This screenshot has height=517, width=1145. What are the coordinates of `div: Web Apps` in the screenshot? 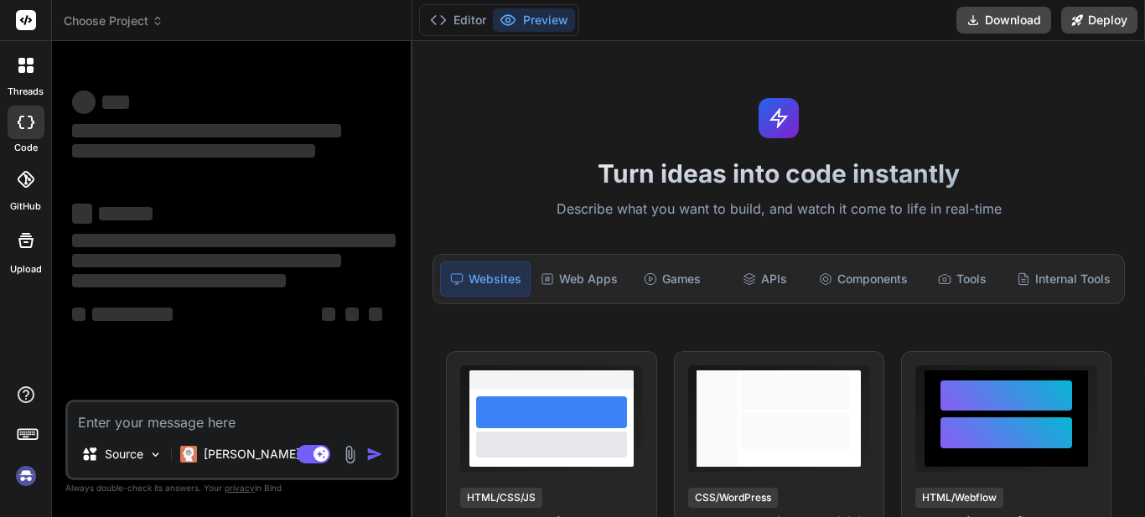 It's located at (579, 279).